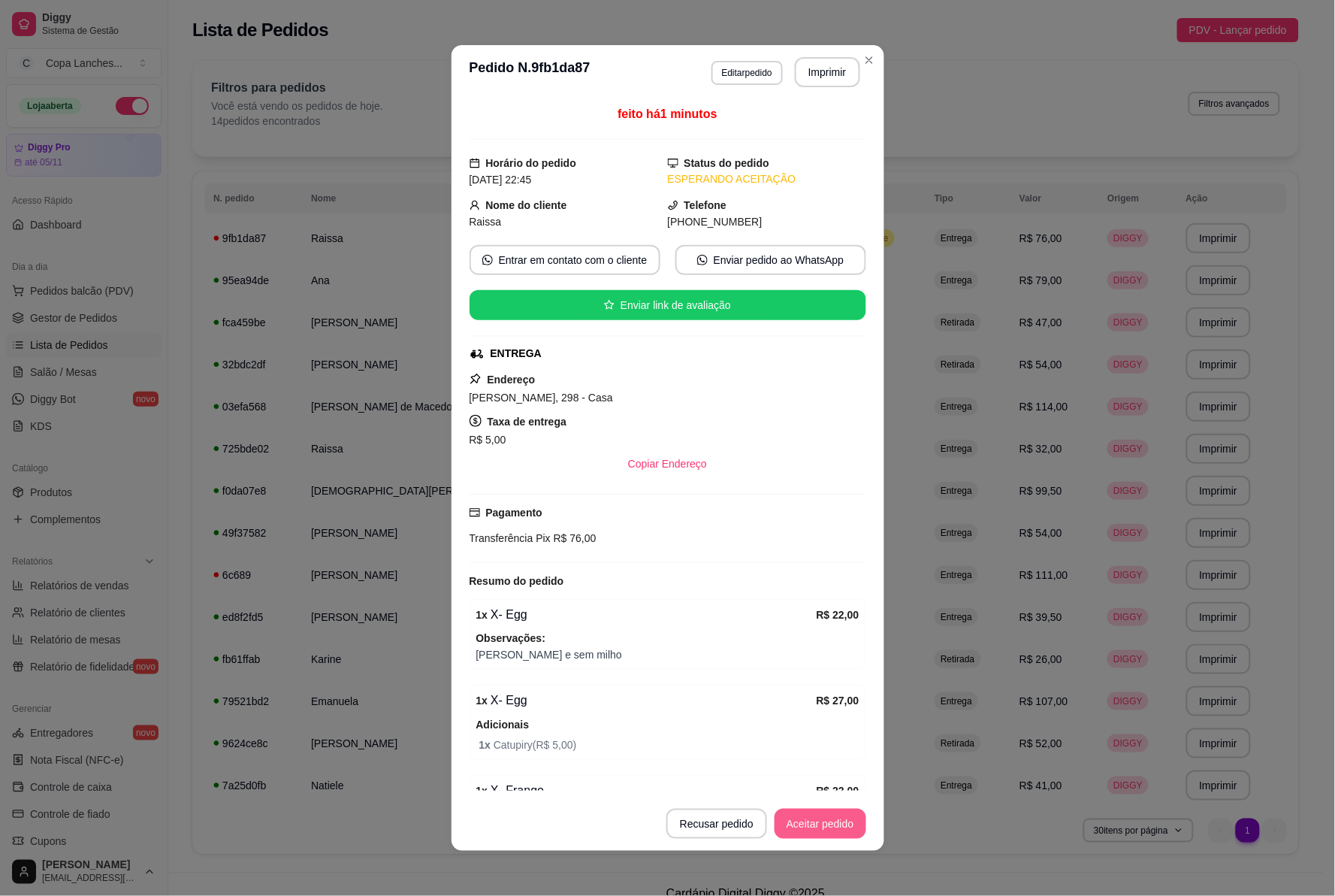 The image size is (1335, 896). I want to click on button: Close, so click(870, 60).